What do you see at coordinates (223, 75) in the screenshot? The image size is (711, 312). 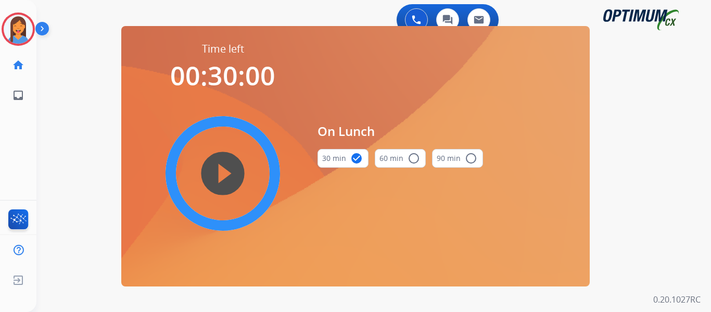 I see `span: 00:30:00` at bounding box center [223, 75].